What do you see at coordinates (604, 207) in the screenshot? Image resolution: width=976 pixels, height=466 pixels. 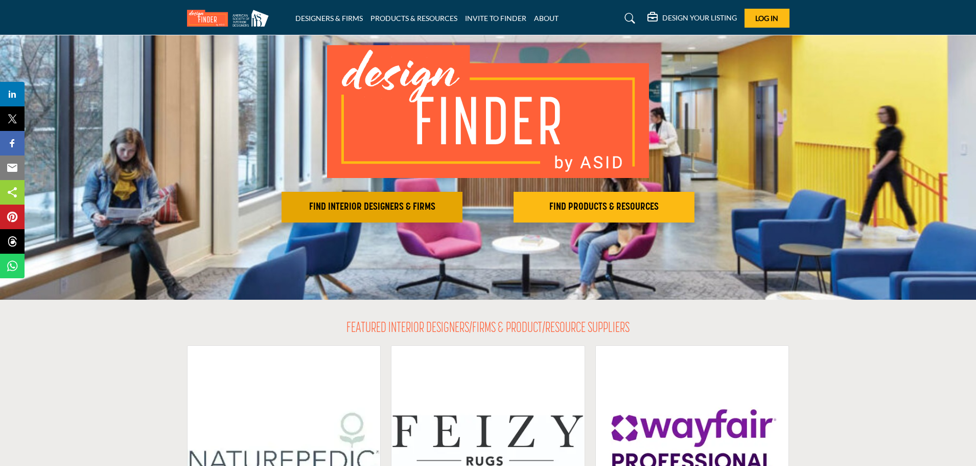 I see `h2: FIND PRODUCTS & RESOURCES` at bounding box center [604, 207].